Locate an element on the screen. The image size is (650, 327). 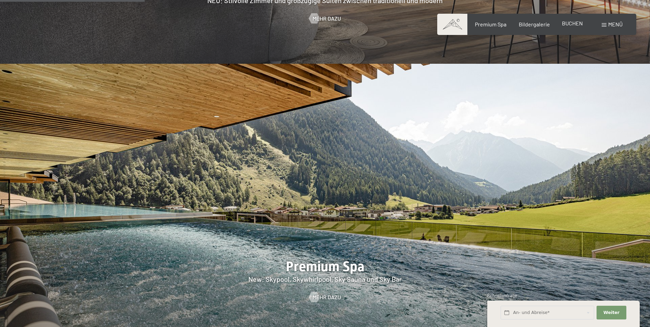
span: Premium Spa is located at coordinates (491, 24).